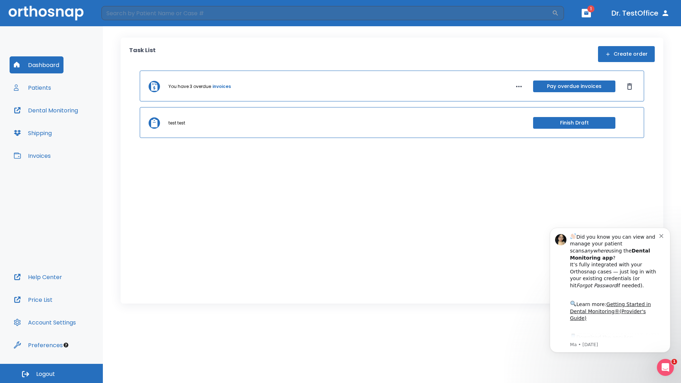 This screenshot has width=681, height=383. What do you see at coordinates (76, 134) in the screenshot?
I see `div: Download the app: | ​ Let us know if you need help getting started!` at bounding box center [76, 134].